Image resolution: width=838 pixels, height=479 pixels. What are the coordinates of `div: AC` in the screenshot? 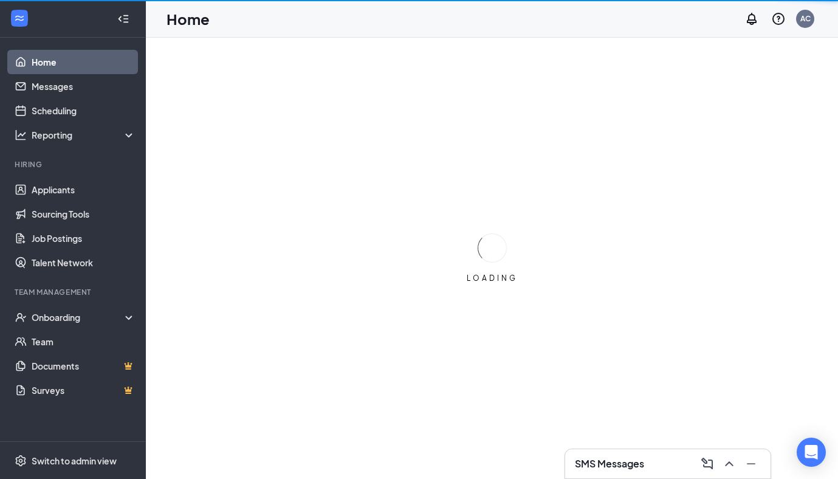 It's located at (805, 18).